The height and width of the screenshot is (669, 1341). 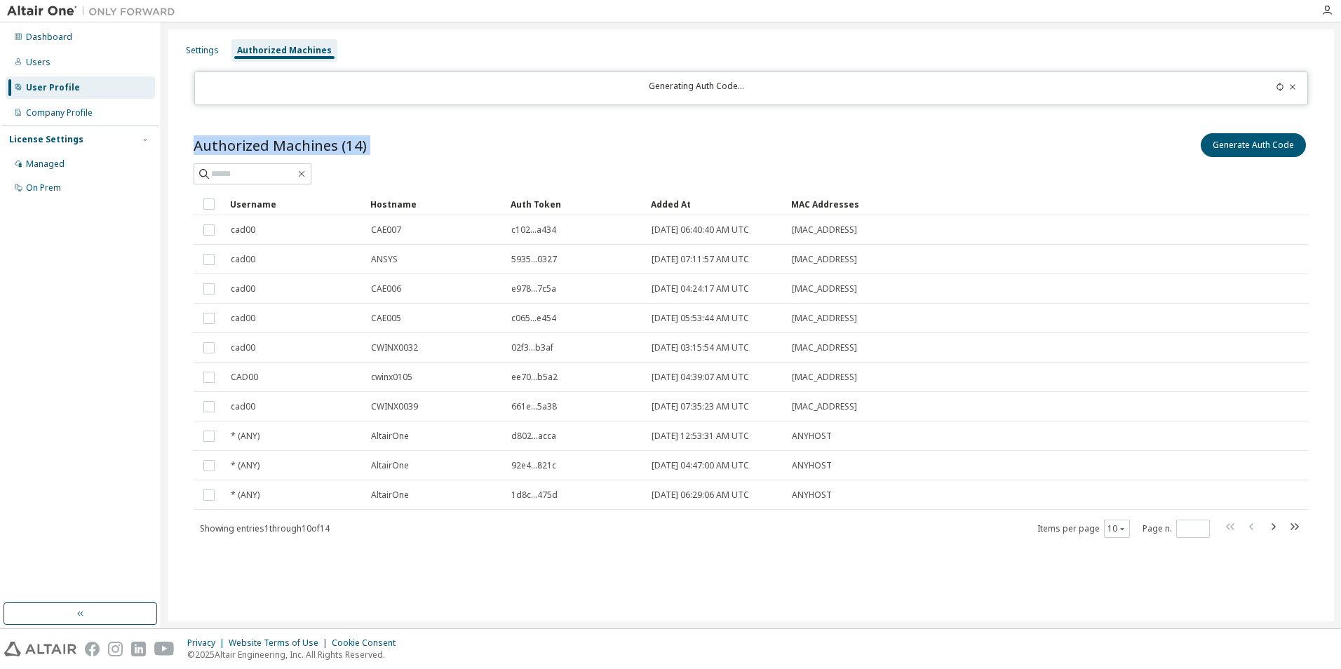 What do you see at coordinates (1084, 529) in the screenshot?
I see `span: Items per page` at bounding box center [1084, 529].